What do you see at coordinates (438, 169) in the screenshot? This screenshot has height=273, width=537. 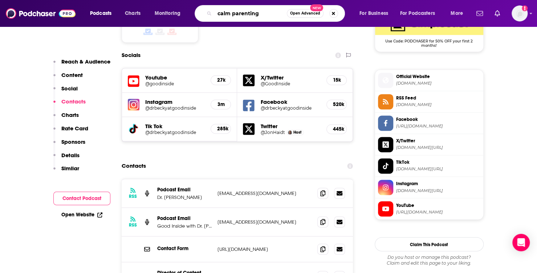 I see `span: tiktok.com/@drbeckyatgoodinside` at bounding box center [438, 169].